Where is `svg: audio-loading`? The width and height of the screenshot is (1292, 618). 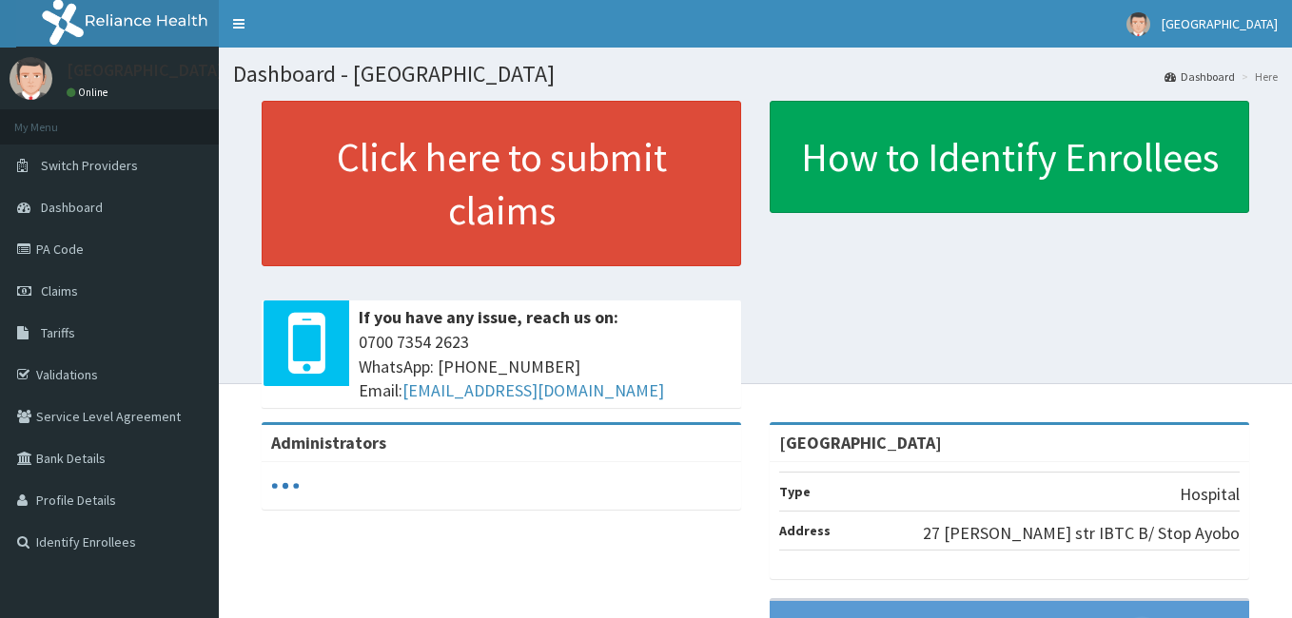
svg: audio-loading is located at coordinates (285, 486).